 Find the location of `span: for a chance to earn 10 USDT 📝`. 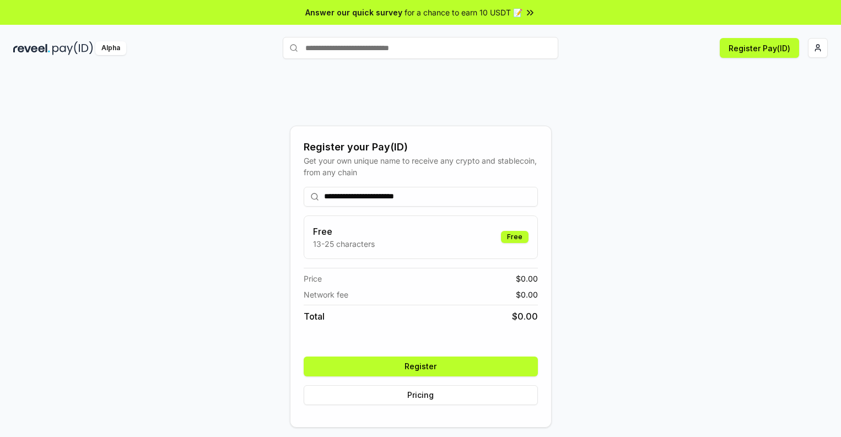

span: for a chance to earn 10 USDT 📝 is located at coordinates (463, 12).